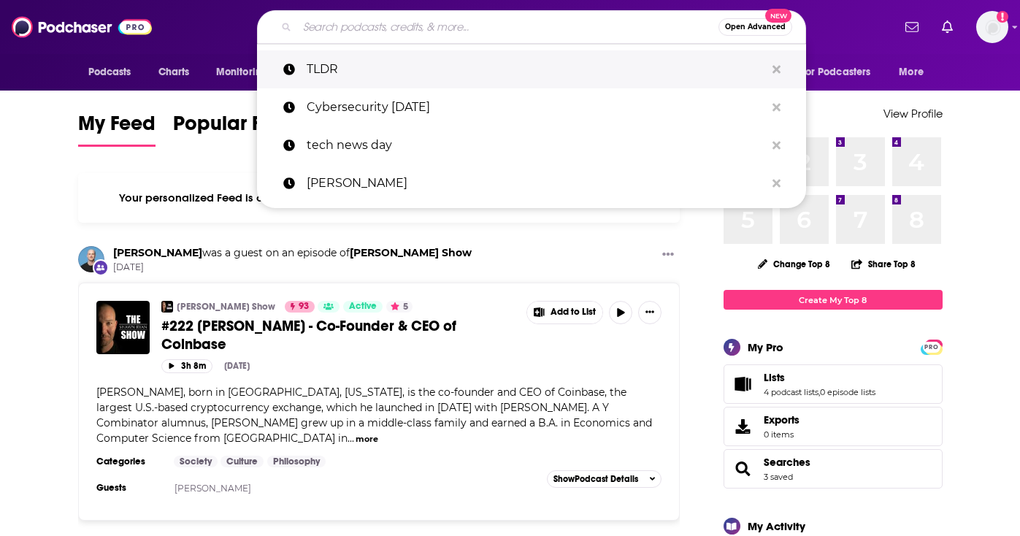 This screenshot has width=1020, height=536. Describe the element at coordinates (167, 307) in the screenshot. I see `img: Shawn Ryan Show` at that location.